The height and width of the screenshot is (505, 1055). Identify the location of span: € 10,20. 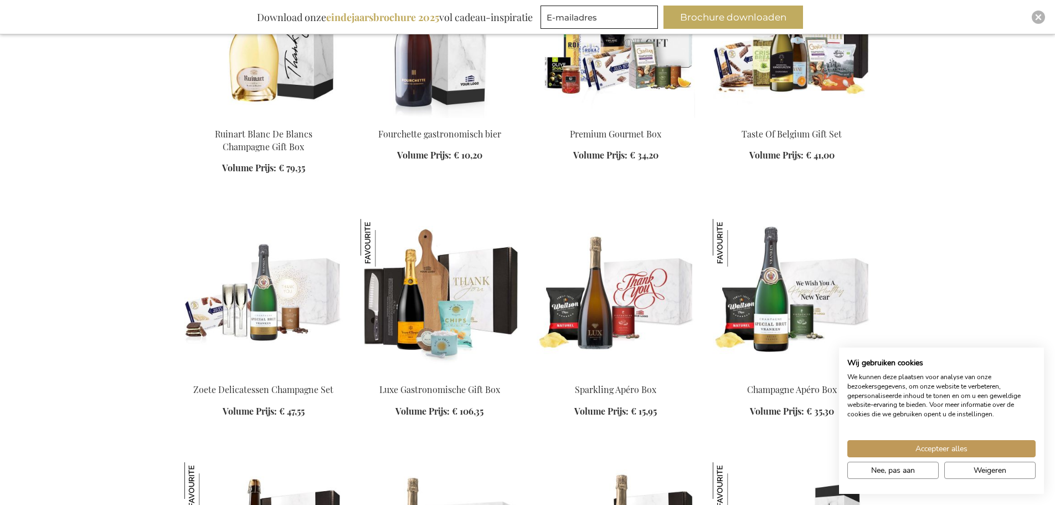
(468, 155).